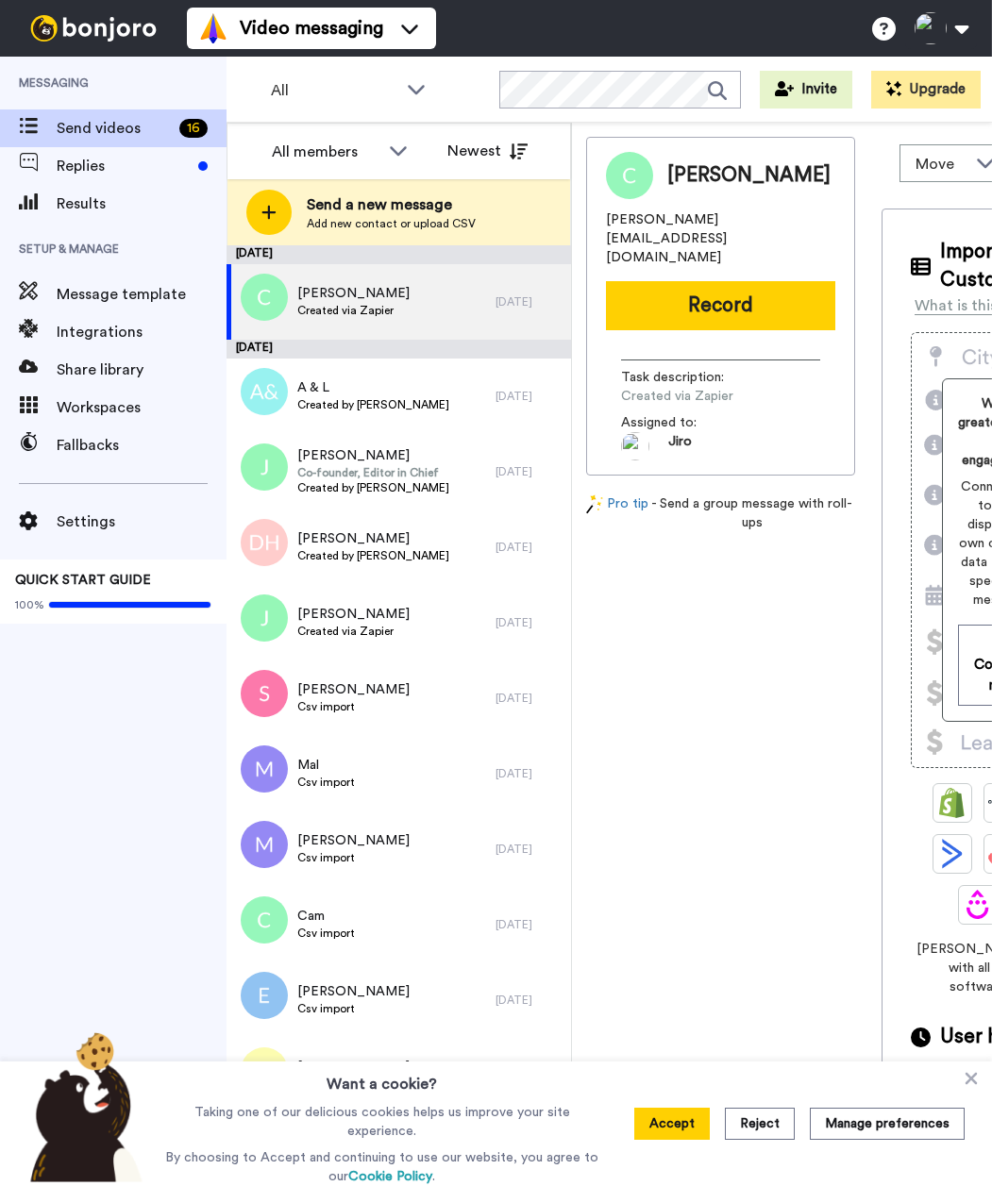 Image resolution: width=992 pixels, height=1186 pixels. I want to click on div: All members, so click(326, 152).